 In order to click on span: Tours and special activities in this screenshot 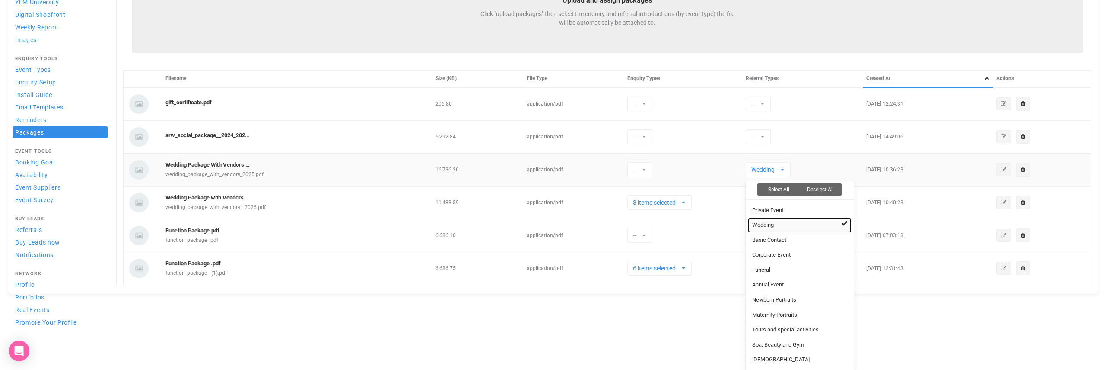, I will do `click(786, 329)`.